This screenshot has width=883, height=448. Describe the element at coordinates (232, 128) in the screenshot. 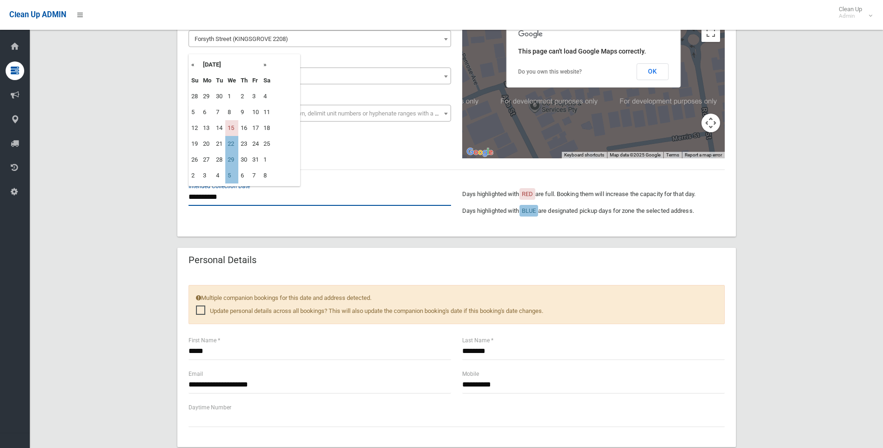

I see `td: 15` at that location.